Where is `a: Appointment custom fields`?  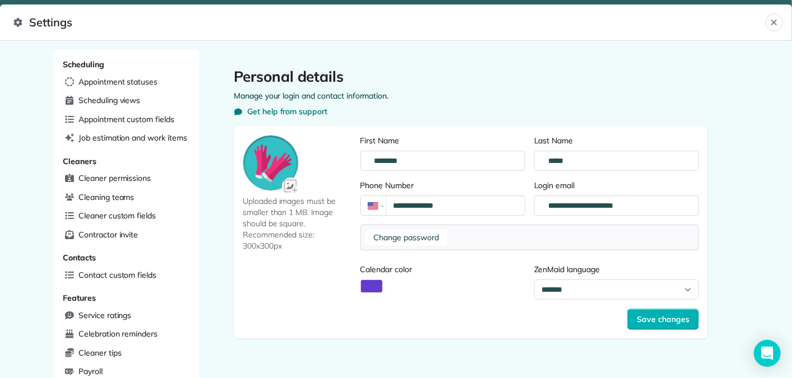 a: Appointment custom fields is located at coordinates (126, 120).